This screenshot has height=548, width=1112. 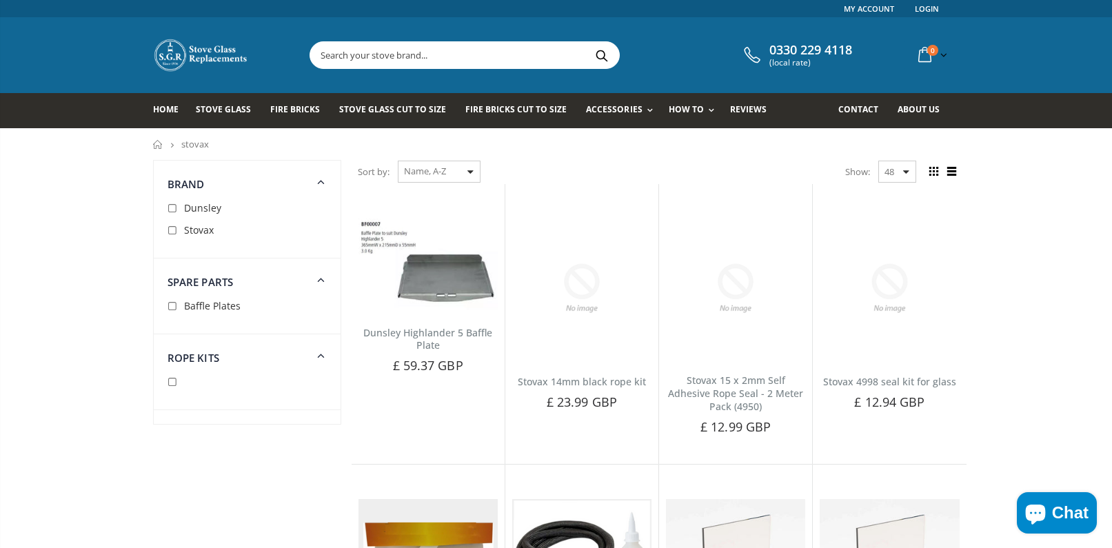 I want to click on span: How To, so click(x=686, y=109).